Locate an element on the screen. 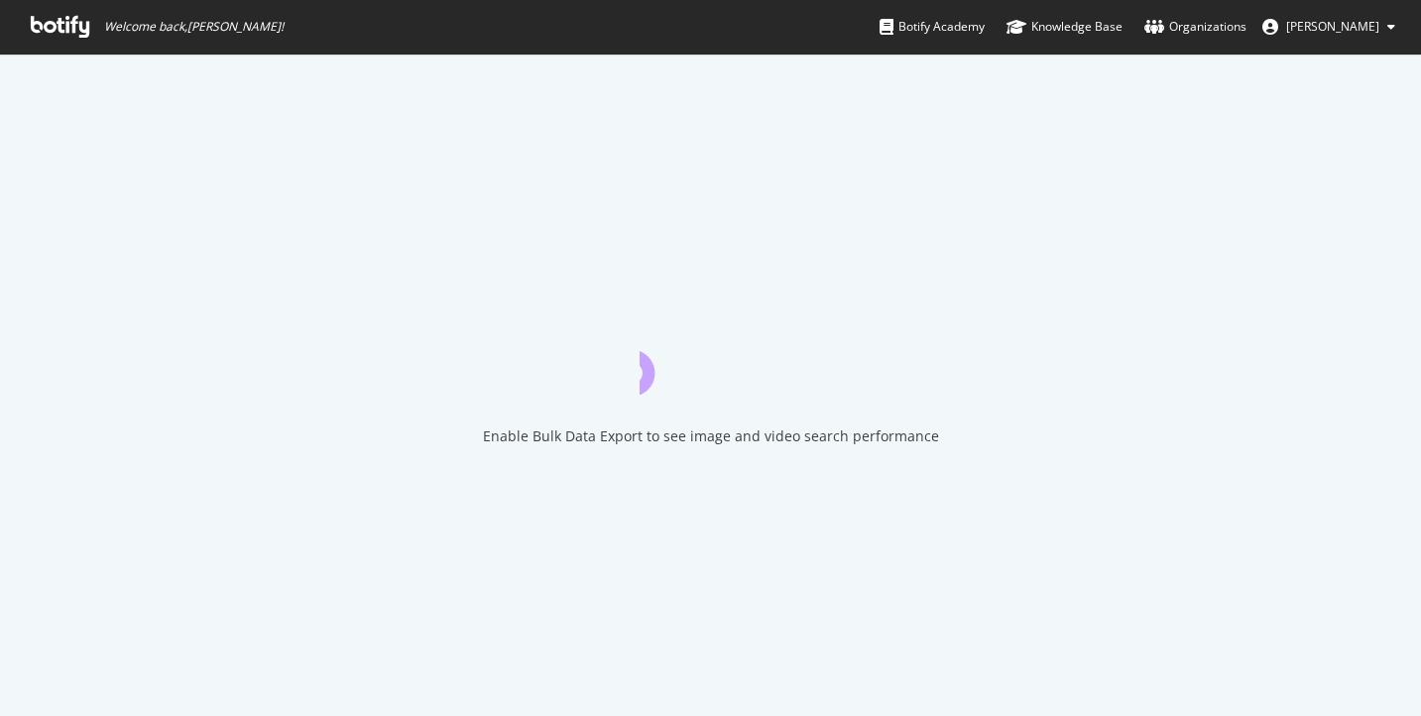 Image resolution: width=1421 pixels, height=716 pixels. div: Enable Bulk Data Export to see image and video search performance is located at coordinates (711, 436).